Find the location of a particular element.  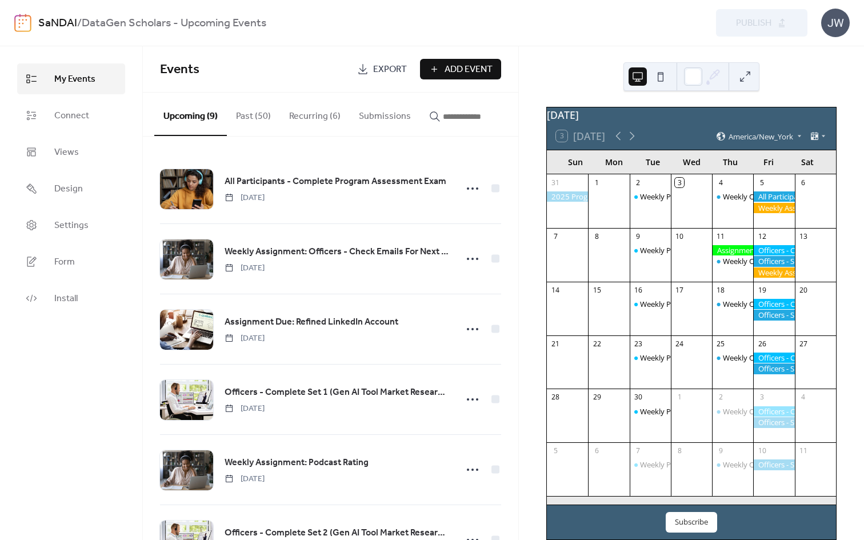

div: Weekly Assignment: Officers - Check Emails For Next Payment Amounts is located at coordinates (774, 208).